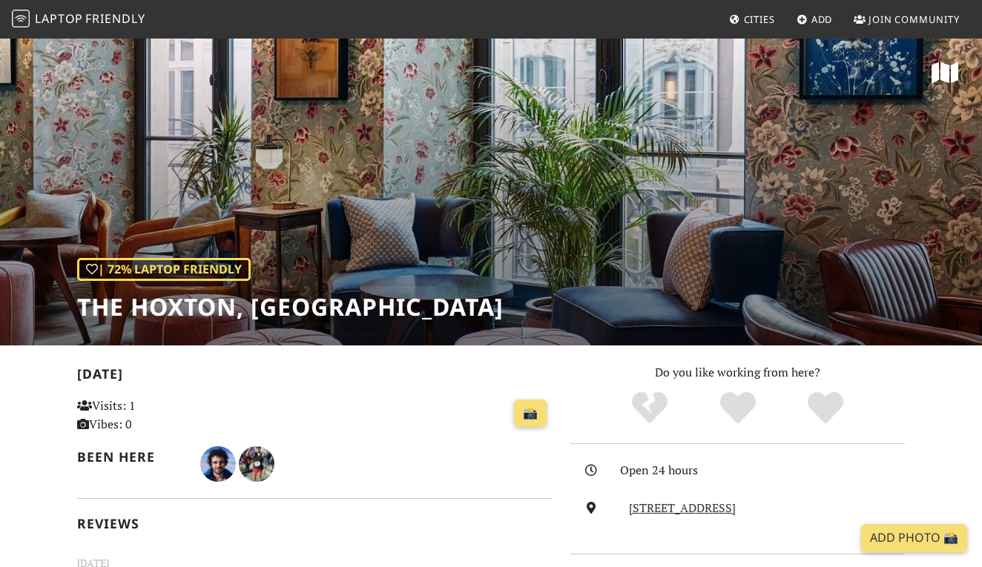 This screenshot has height=567, width=982. Describe the element at coordinates (737, 409) in the screenshot. I see `div: Yes` at that location.